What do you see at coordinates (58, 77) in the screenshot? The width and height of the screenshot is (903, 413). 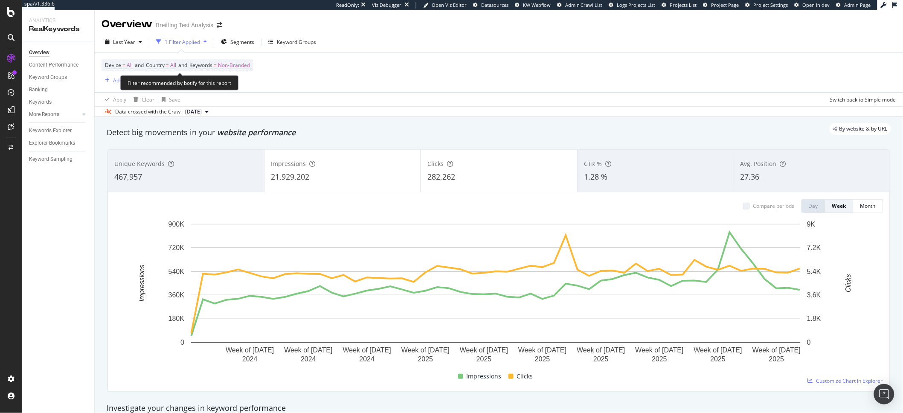 I see `a: Keyword Groups` at bounding box center [58, 77].